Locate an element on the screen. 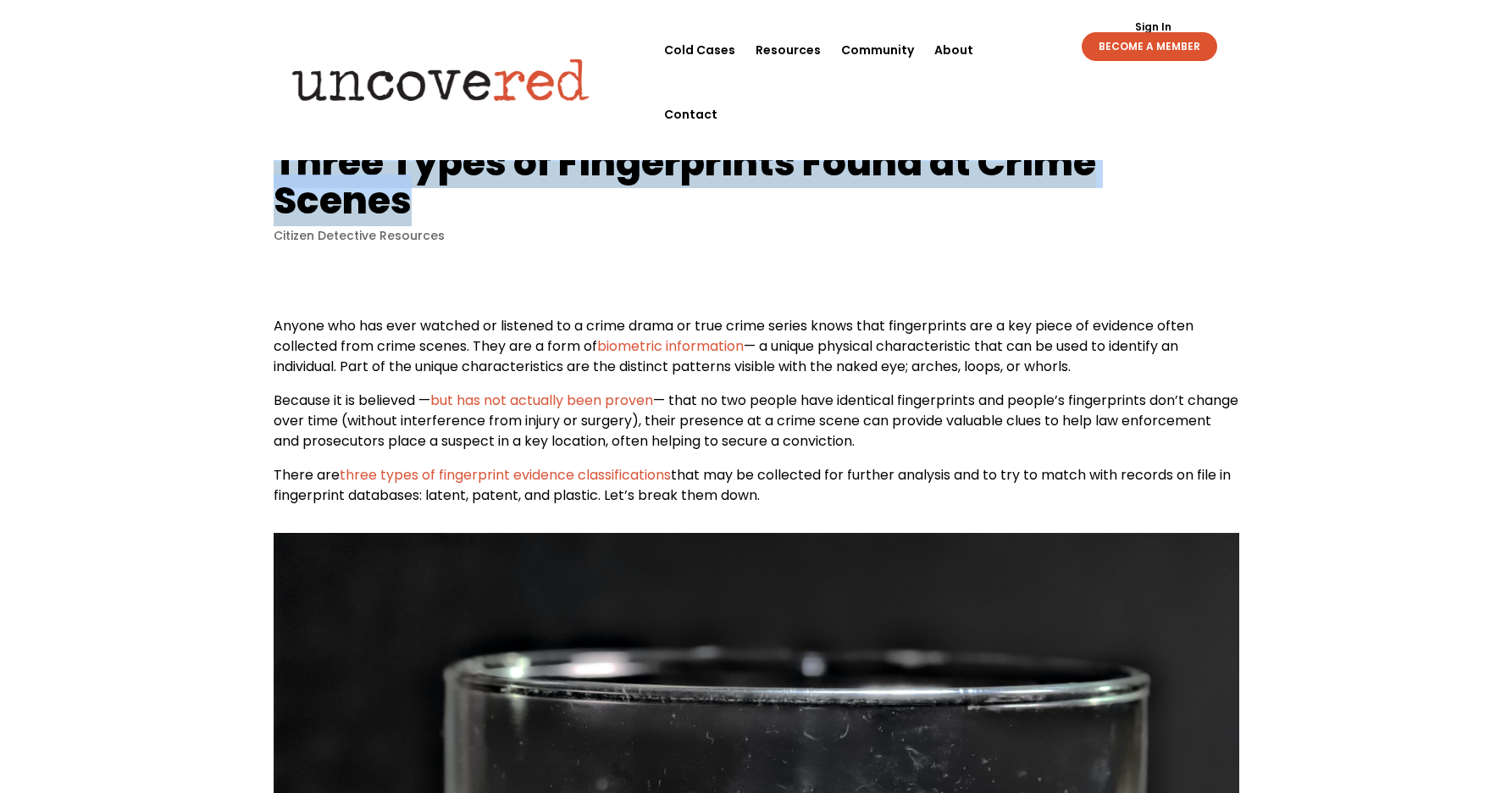  h1: Three Types of Fingerprints Found at Crime Scenes is located at coordinates (684, 181).